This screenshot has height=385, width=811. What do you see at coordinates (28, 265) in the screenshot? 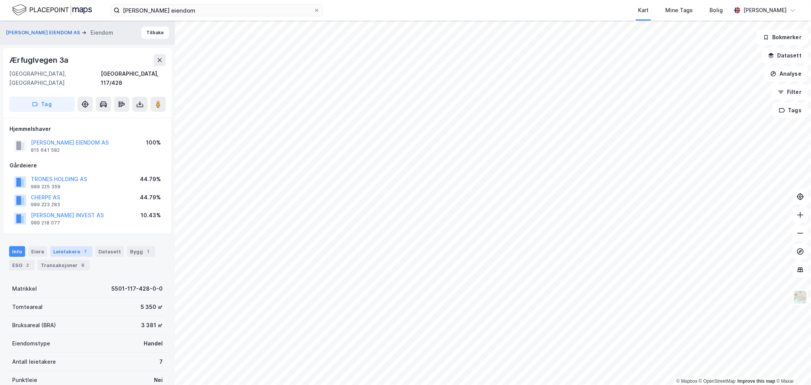
I see `div: 2` at bounding box center [28, 265].